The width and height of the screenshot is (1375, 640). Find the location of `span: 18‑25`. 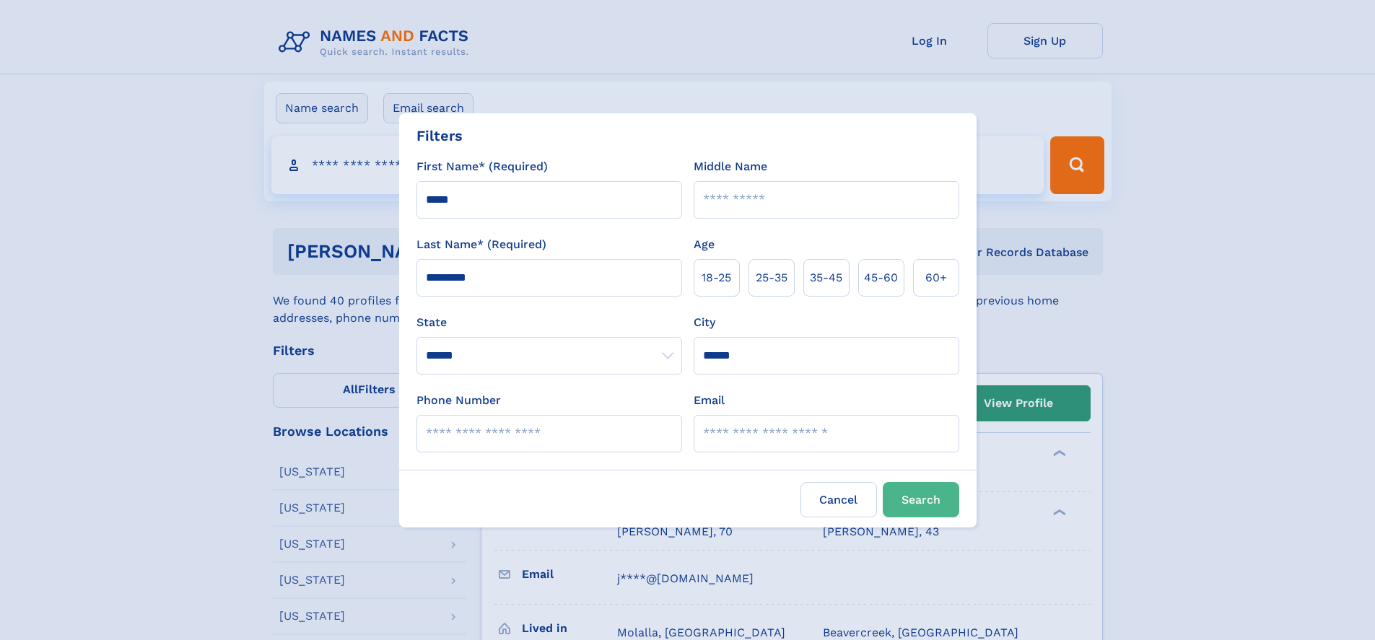

span: 18‑25 is located at coordinates (716, 278).